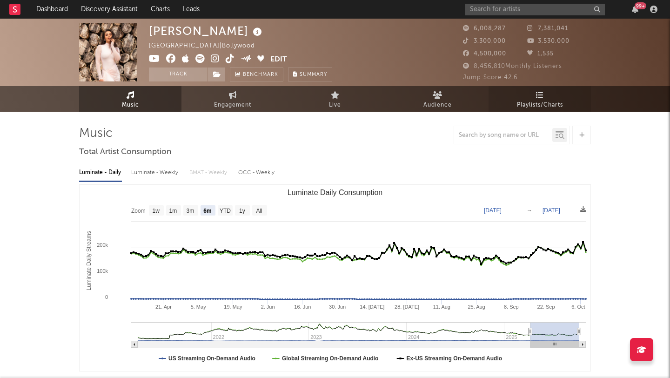  Describe the element at coordinates (242, 211) in the screenshot. I see `text: 1y` at that location.